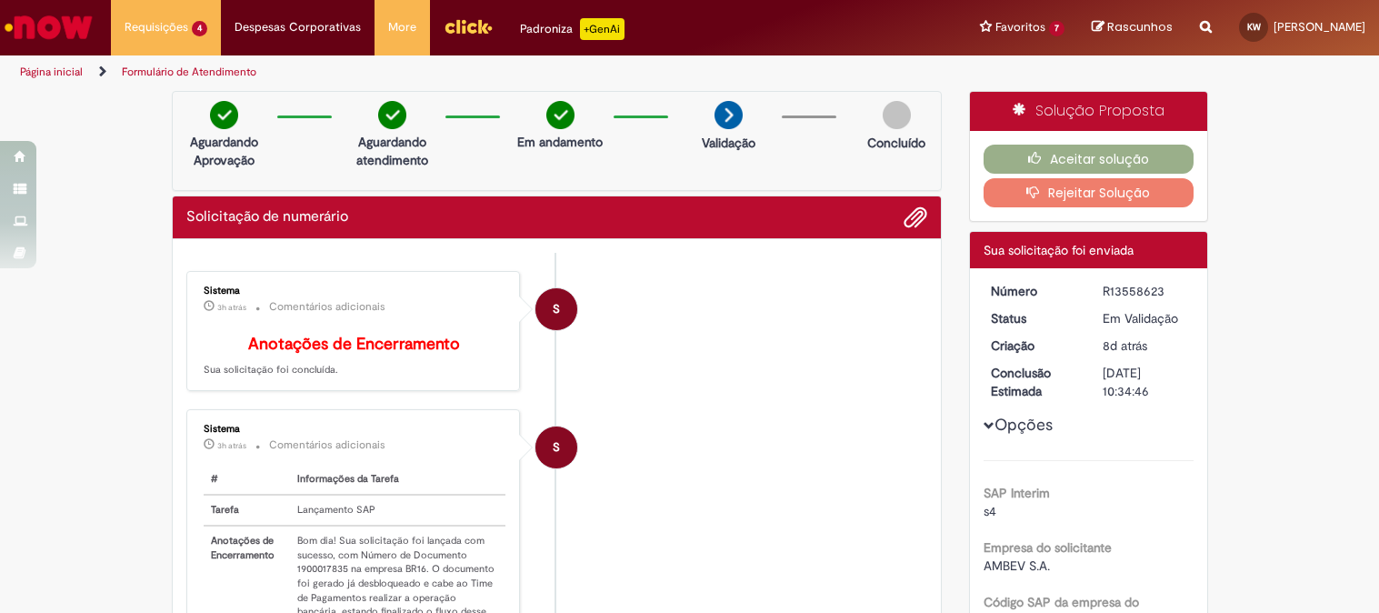  What do you see at coordinates (1032, 291) in the screenshot?
I see `dt: Número` at bounding box center [1032, 291].